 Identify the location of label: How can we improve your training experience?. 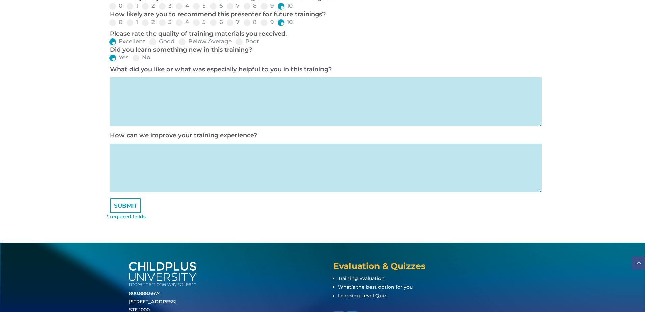
(184, 135).